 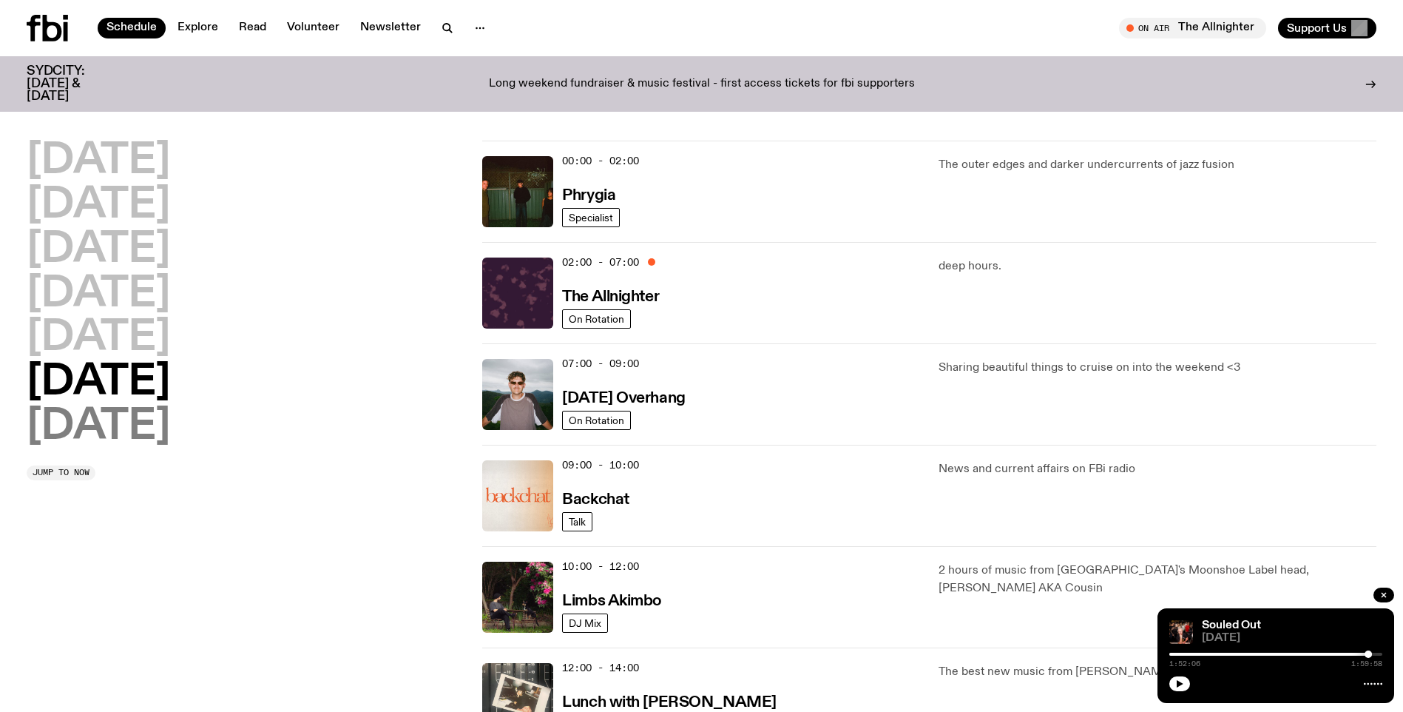 I want to click on span: Support Us, so click(x=1317, y=28).